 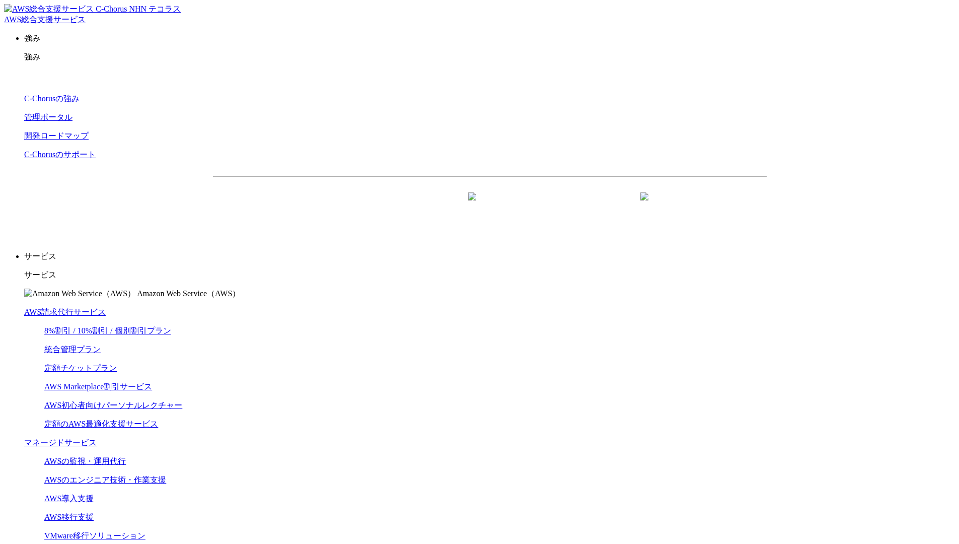 I want to click on a: 資料を請求する, so click(x=404, y=205).